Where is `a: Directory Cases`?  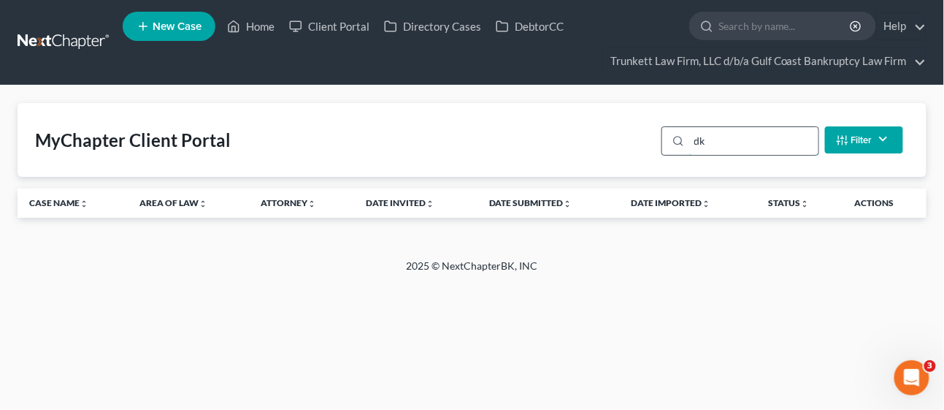 a: Directory Cases is located at coordinates (432, 26).